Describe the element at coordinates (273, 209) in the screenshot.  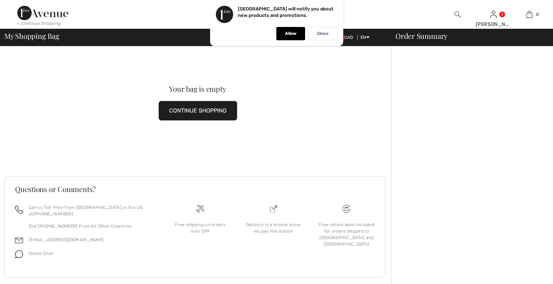
I see `img: Delivery is a breeze since we pay the duties!` at that location.